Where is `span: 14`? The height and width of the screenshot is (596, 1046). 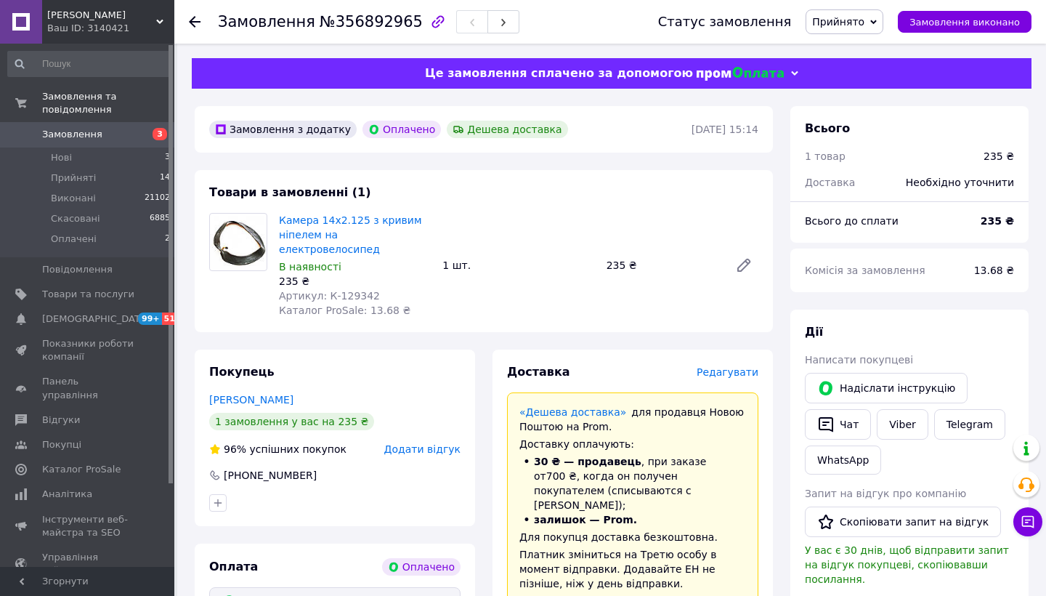 span: 14 is located at coordinates (165, 178).